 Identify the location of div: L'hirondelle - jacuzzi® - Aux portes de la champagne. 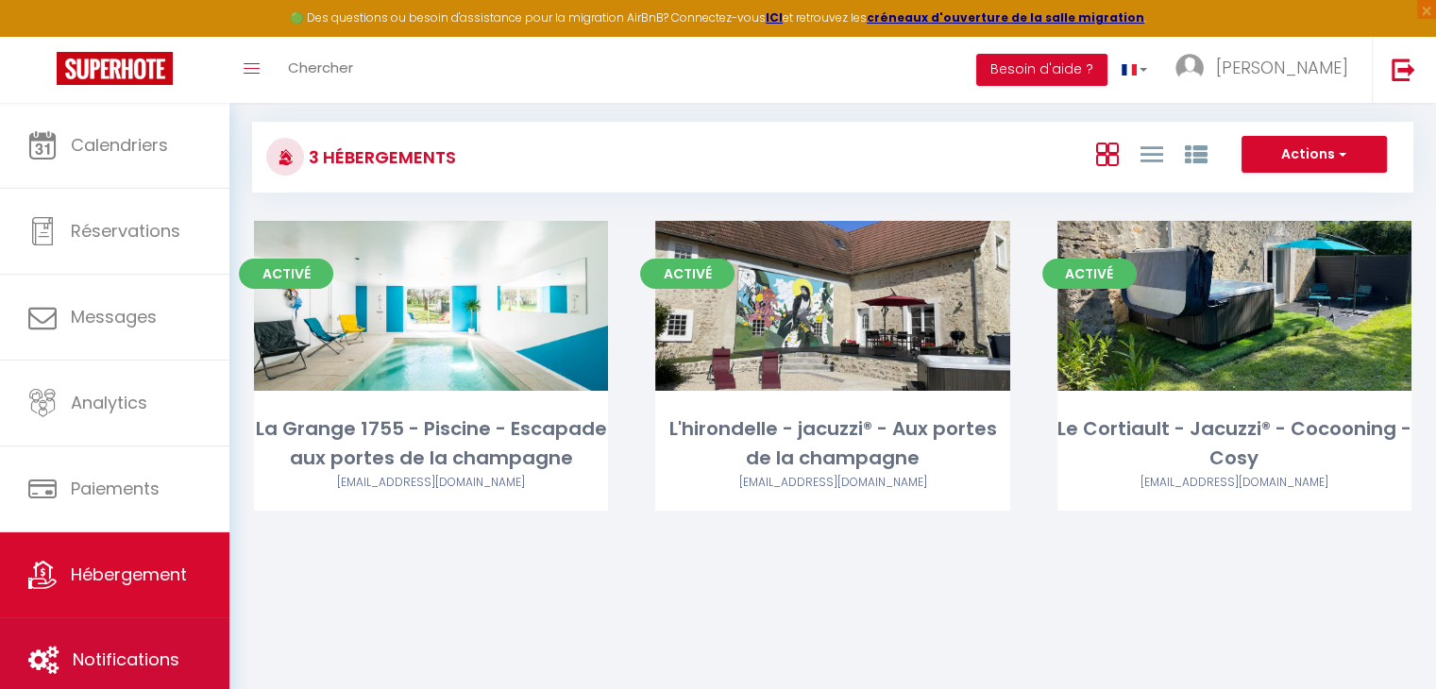
(832, 444).